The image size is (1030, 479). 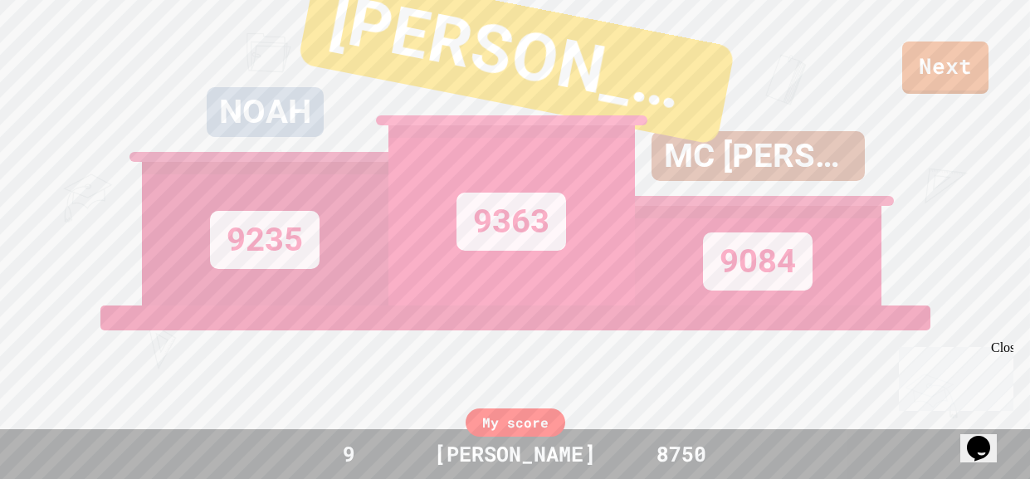 What do you see at coordinates (515, 422) in the screenshot?
I see `div: My score` at bounding box center [515, 422].